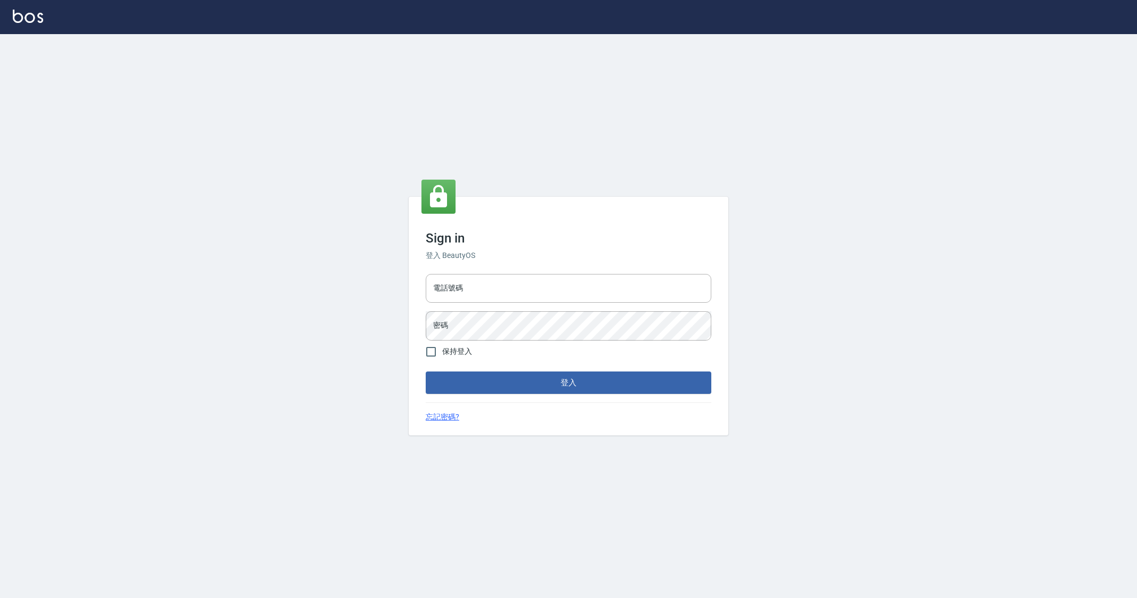  Describe the element at coordinates (569, 238) in the screenshot. I see `h3: Sign in` at that location.